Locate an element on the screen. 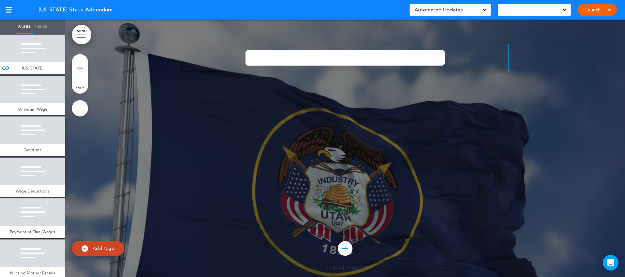 The width and height of the screenshot is (625, 277). span: Wage Deductions is located at coordinates (33, 191).